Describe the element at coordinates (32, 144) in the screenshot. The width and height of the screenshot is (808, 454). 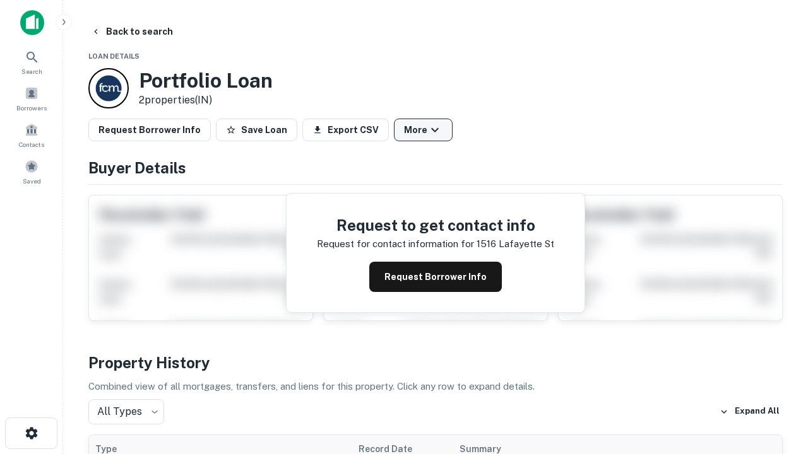
I see `span: Contacts` at that location.